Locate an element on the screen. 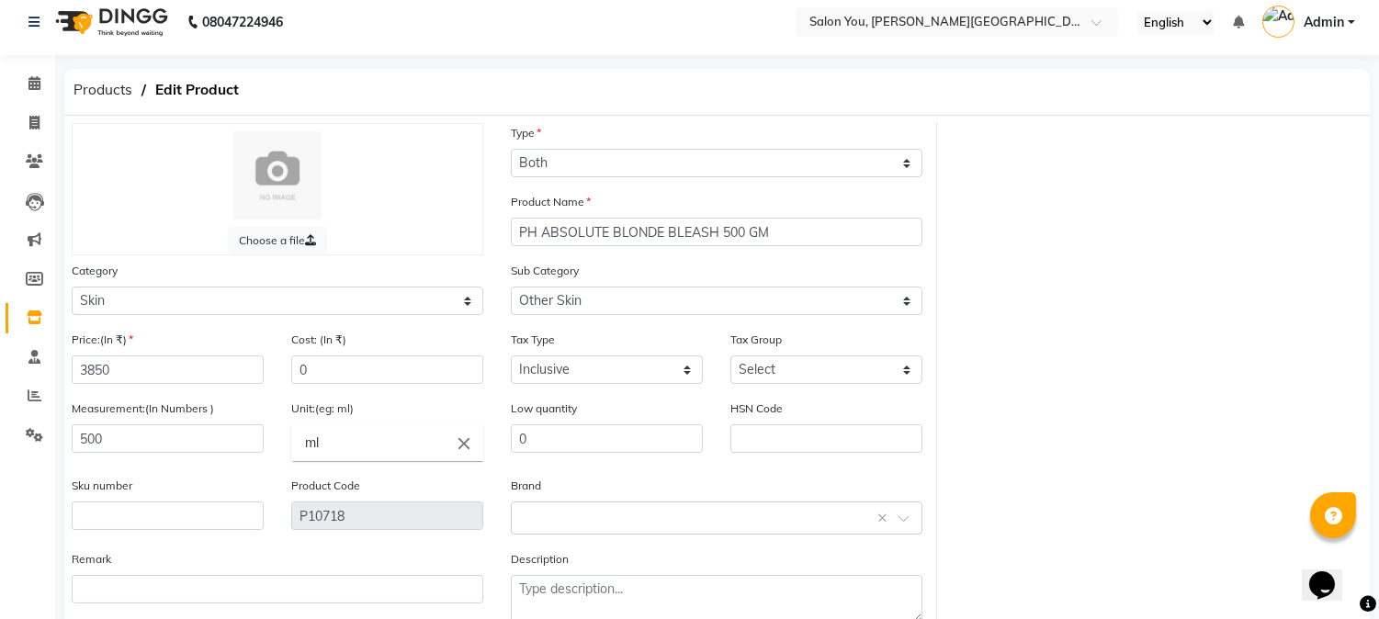  label: Measurement:(In Numbers ) is located at coordinates (142, 409).